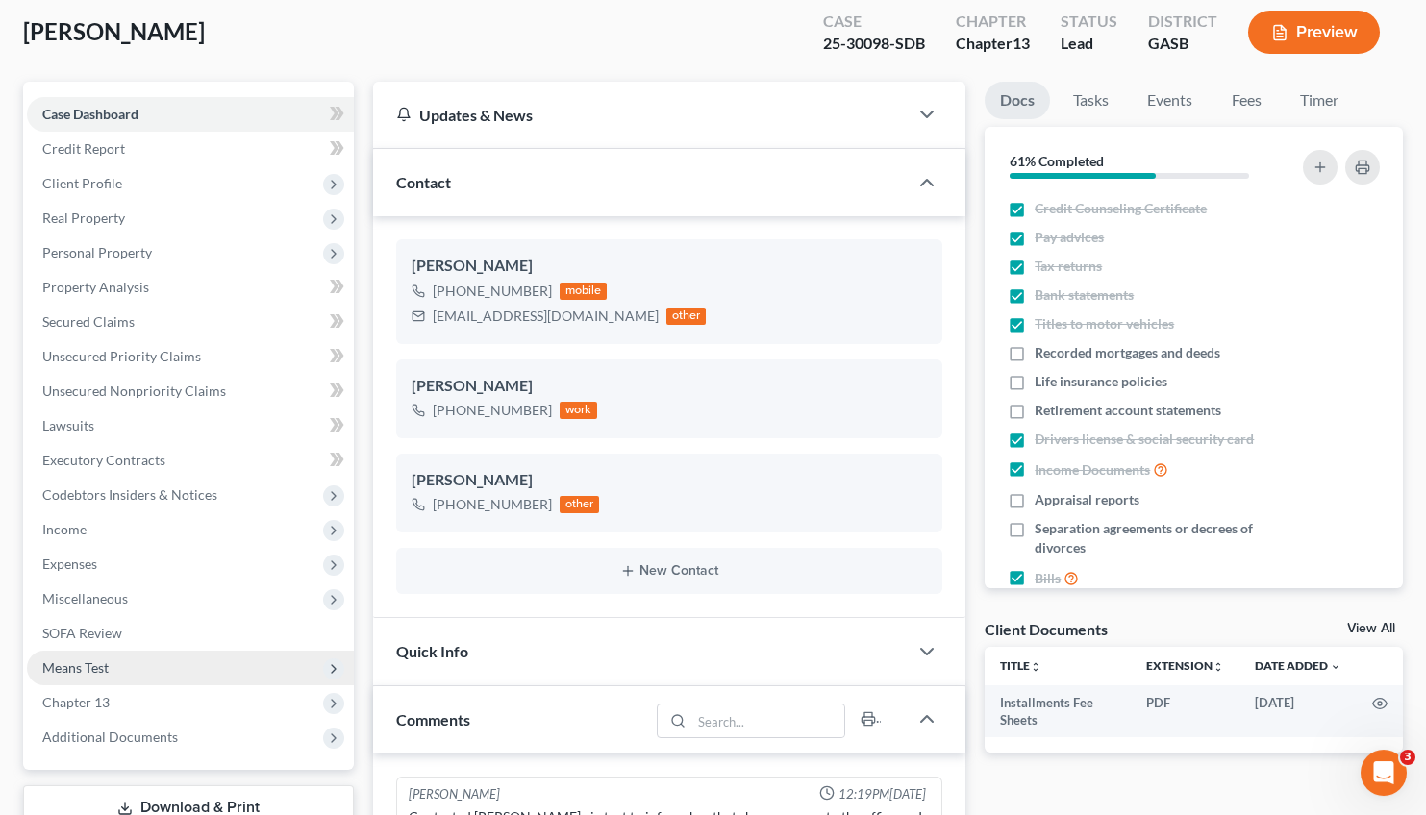 This screenshot has width=1426, height=815. What do you see at coordinates (1090, 100) in the screenshot?
I see `a: Tasks` at bounding box center [1090, 100].